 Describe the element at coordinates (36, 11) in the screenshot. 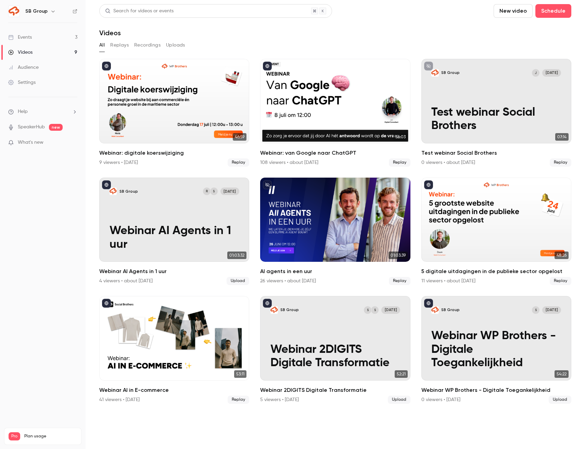

I see `h6: SB Group` at that location.